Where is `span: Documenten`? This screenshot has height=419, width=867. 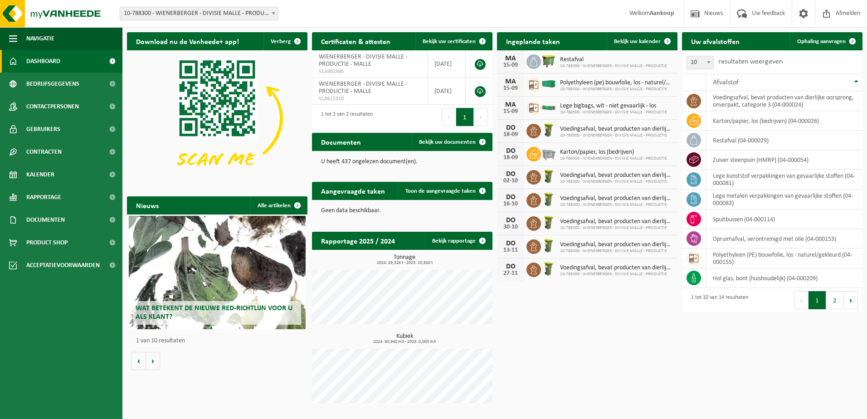 span: Documenten is located at coordinates (45, 220).